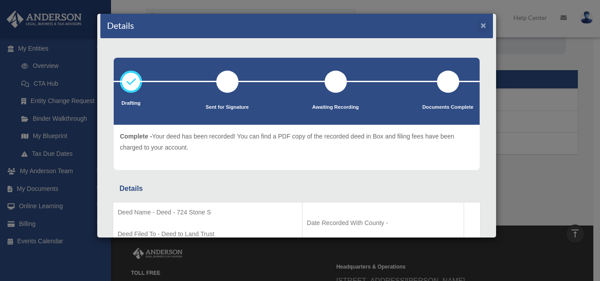 The height and width of the screenshot is (281, 600). What do you see at coordinates (207, 212) in the screenshot?
I see `p: Deed Name - Deed - 724 Stone S` at bounding box center [207, 212].